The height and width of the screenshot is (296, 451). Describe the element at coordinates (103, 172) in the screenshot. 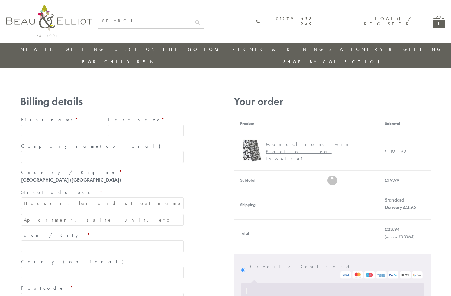

I see `label: Country / Region` at that location.